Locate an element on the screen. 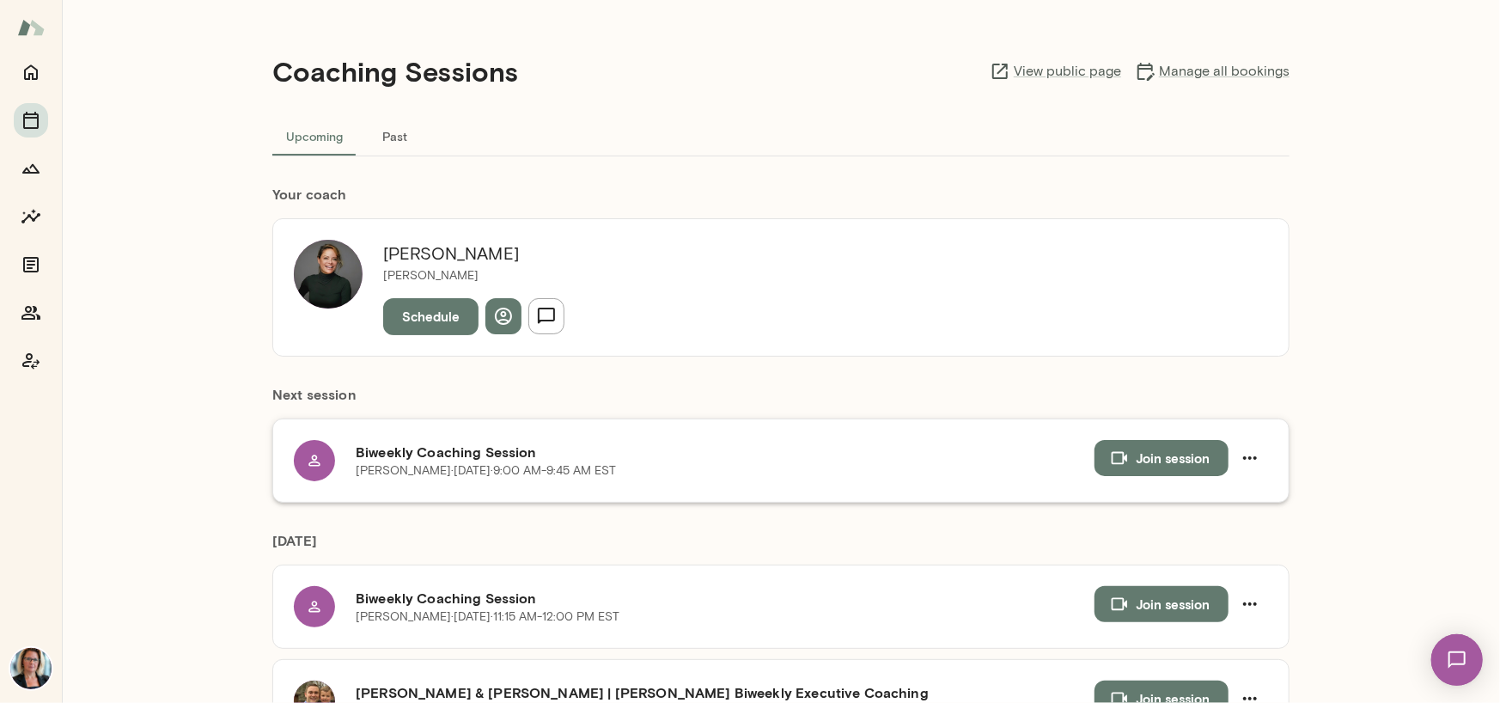 This screenshot has height=703, width=1500. button: Home is located at coordinates (31, 72).